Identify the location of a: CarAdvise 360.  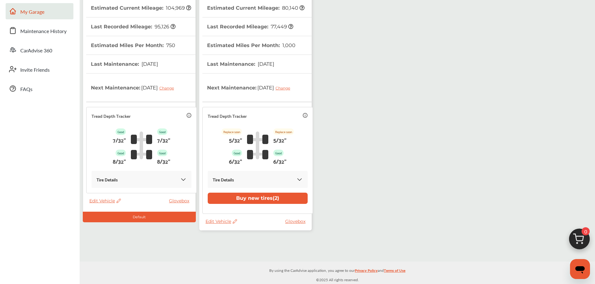
(39, 50).